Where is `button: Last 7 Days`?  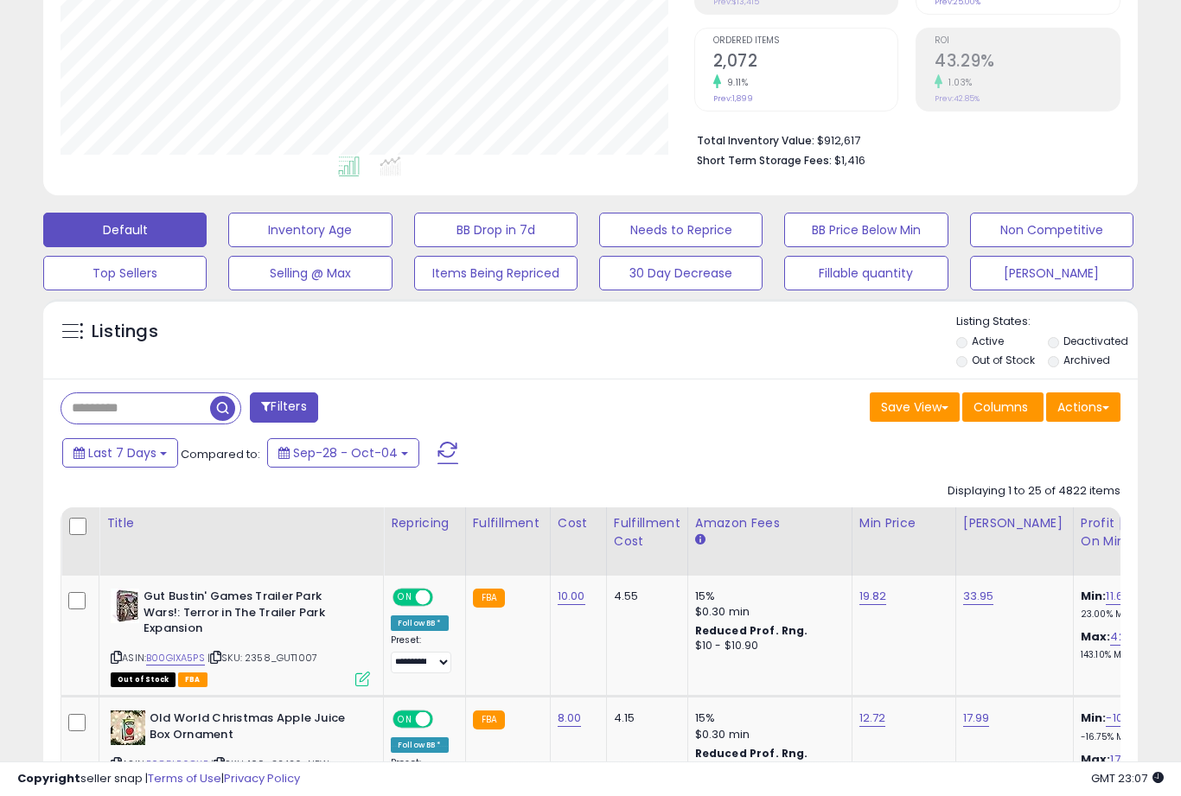 button: Last 7 Days is located at coordinates (120, 453).